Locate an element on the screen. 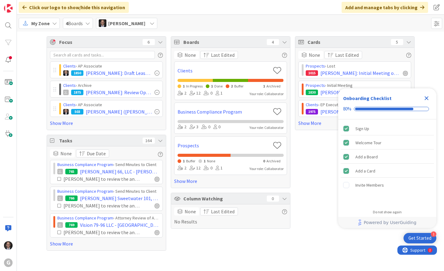  input: Search all cards and tasks... is located at coordinates (102, 55).